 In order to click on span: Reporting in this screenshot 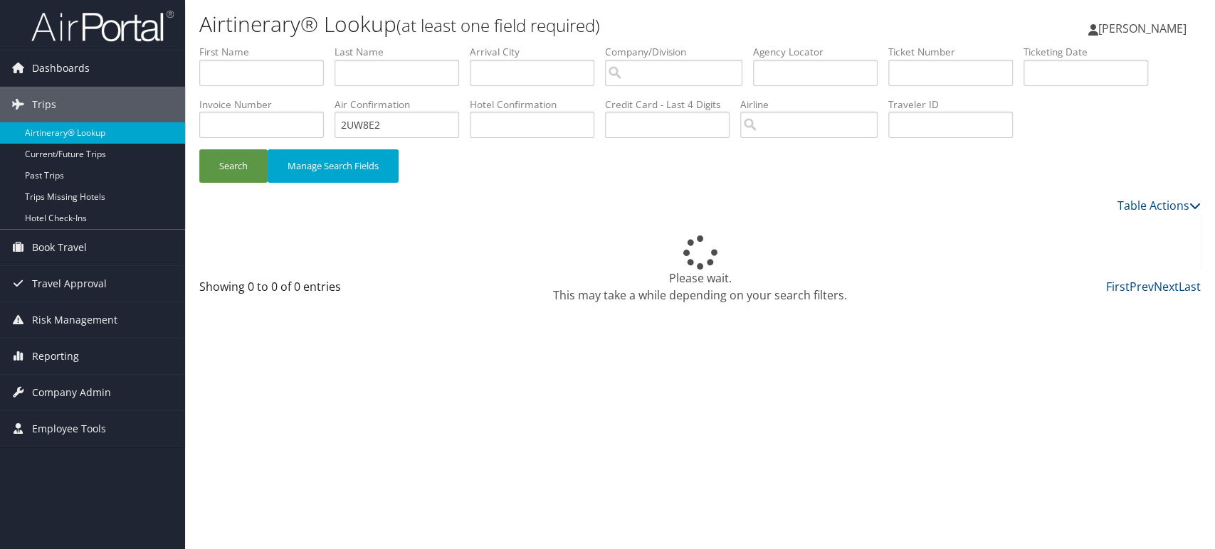, I will do `click(56, 357)`.